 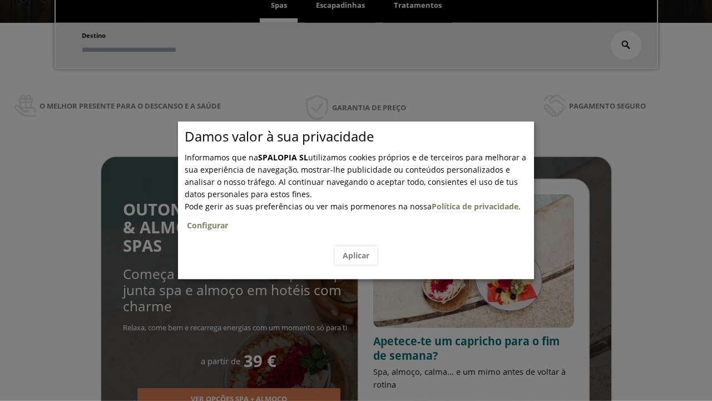 I want to click on a: Política de privacidade, so click(x=475, y=206).